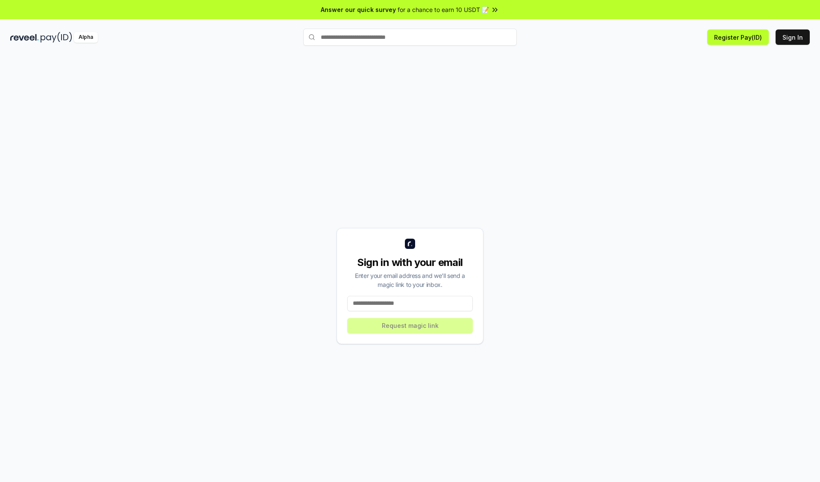  Describe the element at coordinates (86, 37) in the screenshot. I see `div: Alpha` at that location.